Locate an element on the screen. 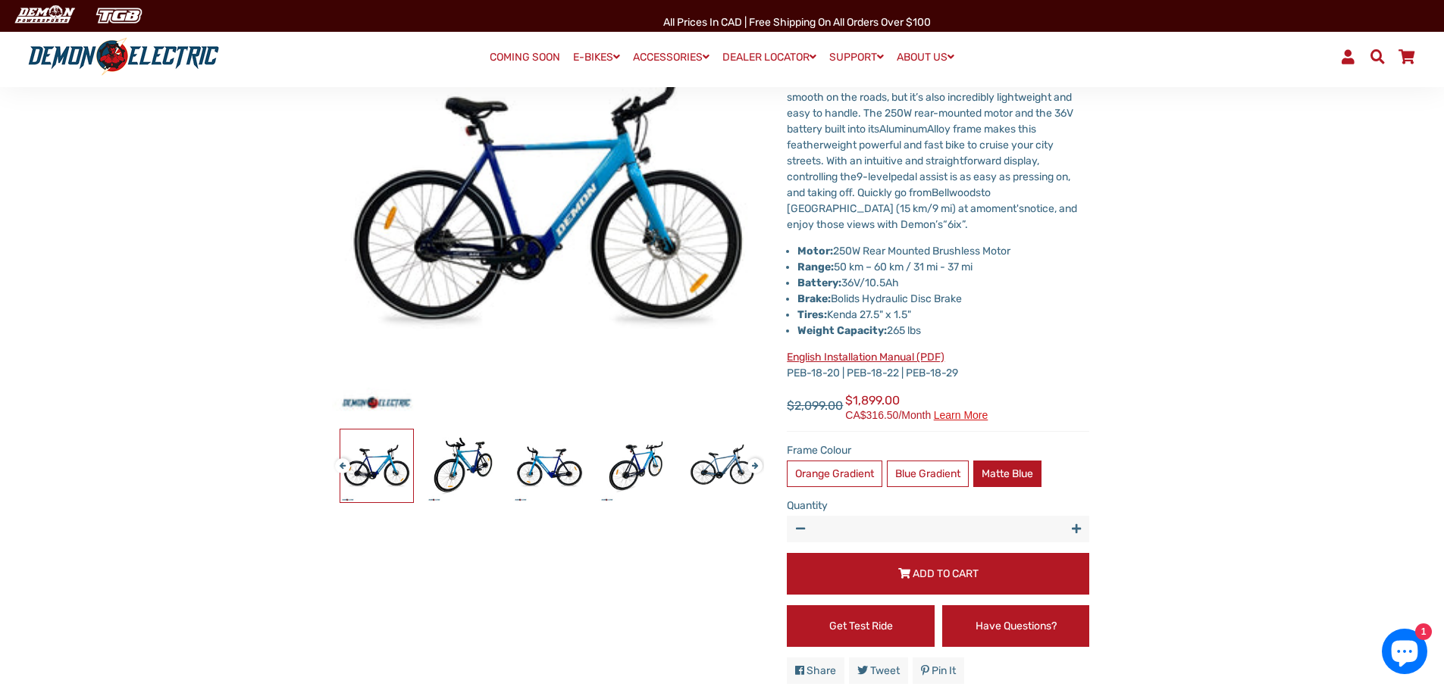 The width and height of the screenshot is (1444, 690). a: English Installation Manual (PDF) is located at coordinates (865, 357).